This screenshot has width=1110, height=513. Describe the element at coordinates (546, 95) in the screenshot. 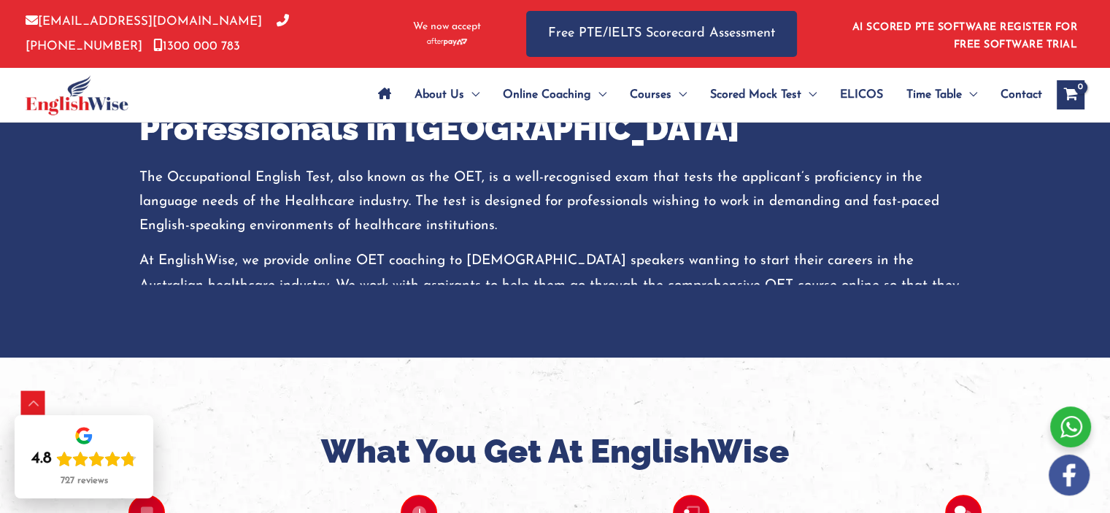

I see `span: Online Coaching` at that location.